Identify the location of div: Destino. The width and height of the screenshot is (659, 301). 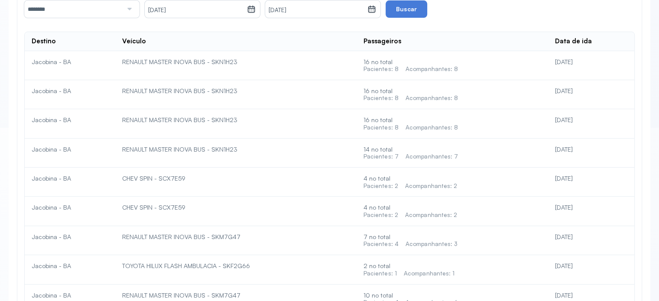
(44, 41).